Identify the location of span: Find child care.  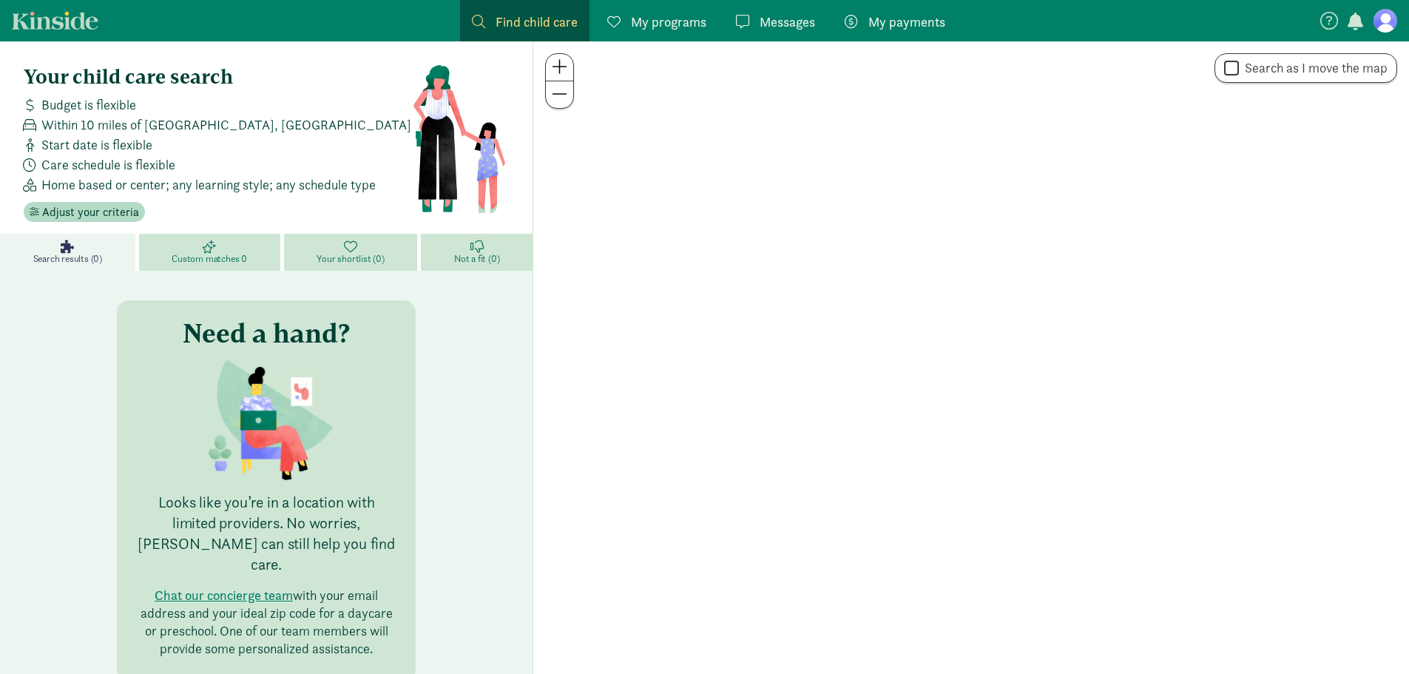
(536, 21).